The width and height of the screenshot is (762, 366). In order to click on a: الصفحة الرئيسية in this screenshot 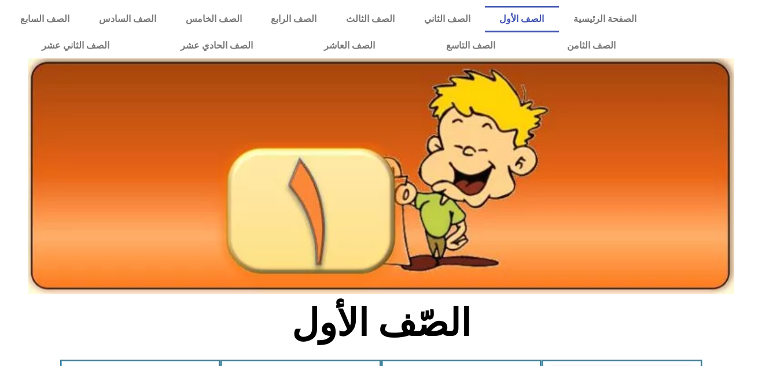, I will do `click(605, 19)`.